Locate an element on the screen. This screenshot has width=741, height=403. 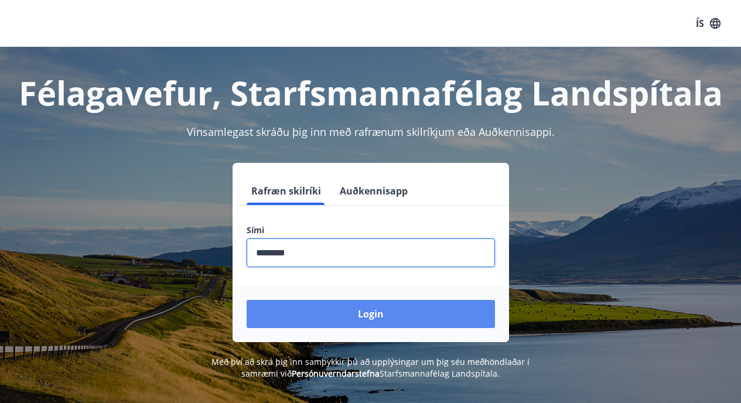
h1: Félagavefur, Starfsmannafélag Landspítala is located at coordinates (370, 93).